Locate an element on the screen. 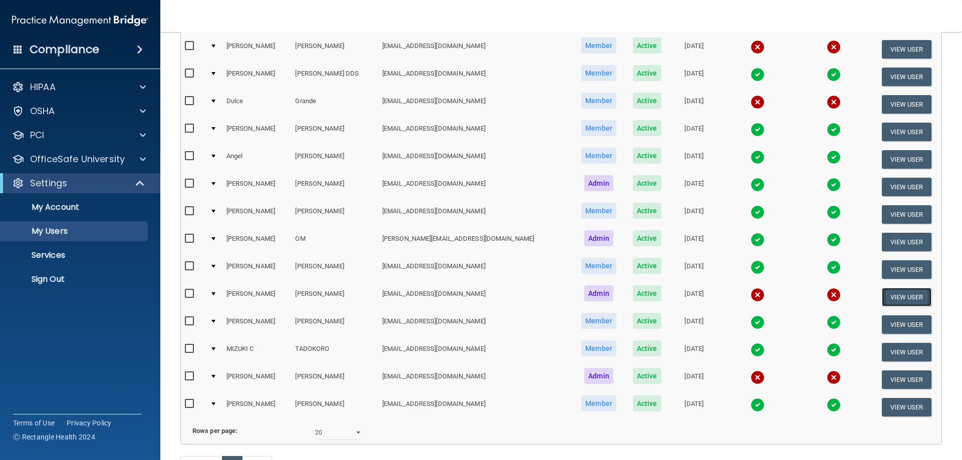  p: OSHA is located at coordinates (43, 111).